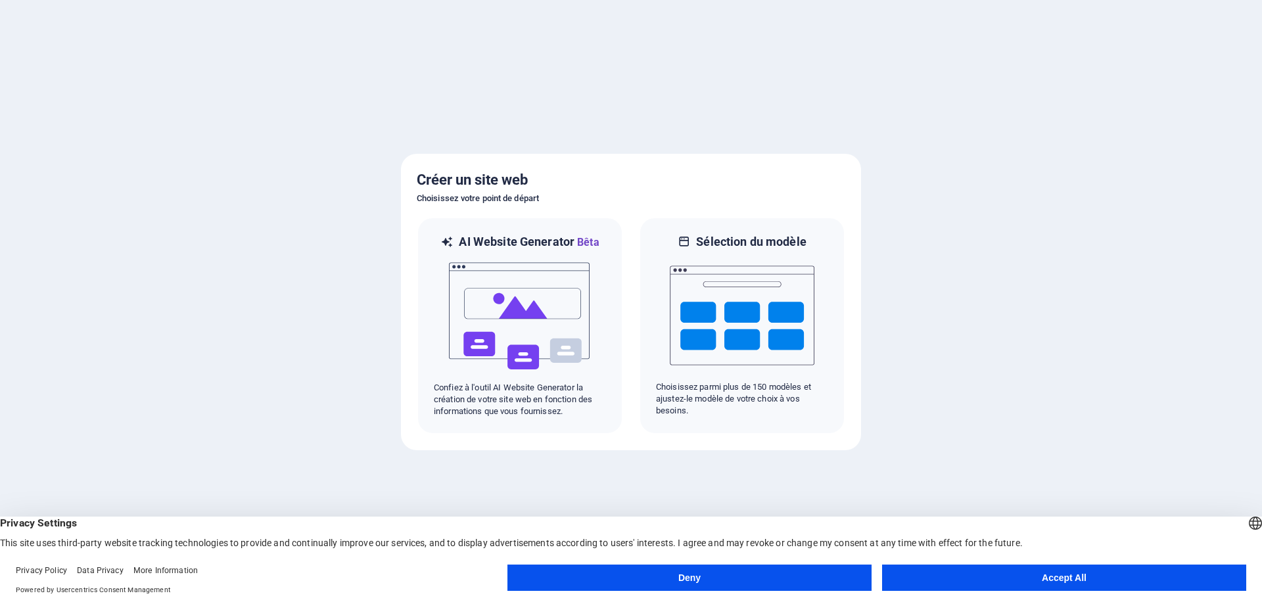 This screenshot has height=604, width=1262. What do you see at coordinates (520, 400) in the screenshot?
I see `p: Confiez à l'outil AI Website Generator la création de votre site web en fonction des informations...` at bounding box center [520, 400].